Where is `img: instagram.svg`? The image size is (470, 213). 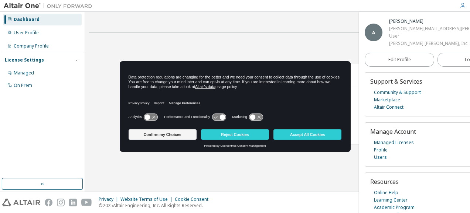 img: instagram.svg is located at coordinates (61, 203).